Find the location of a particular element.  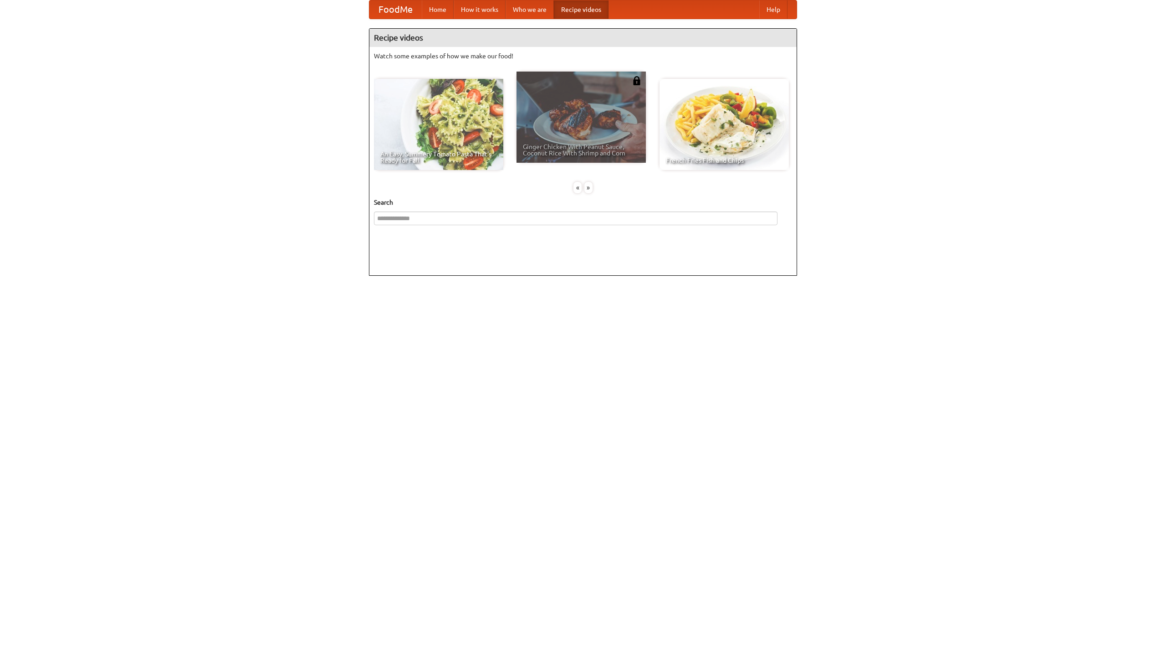

a: Recipe videos is located at coordinates (581, 10).